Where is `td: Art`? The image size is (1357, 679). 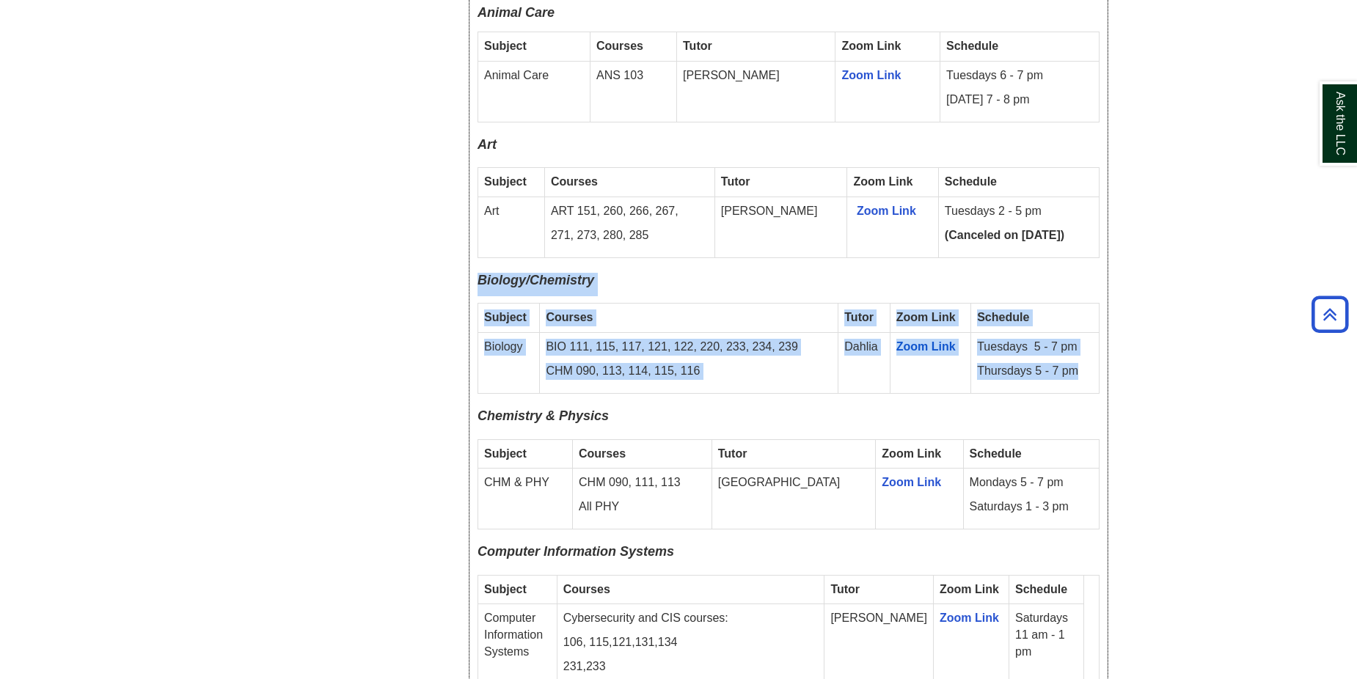
td: Art is located at coordinates (511, 227).